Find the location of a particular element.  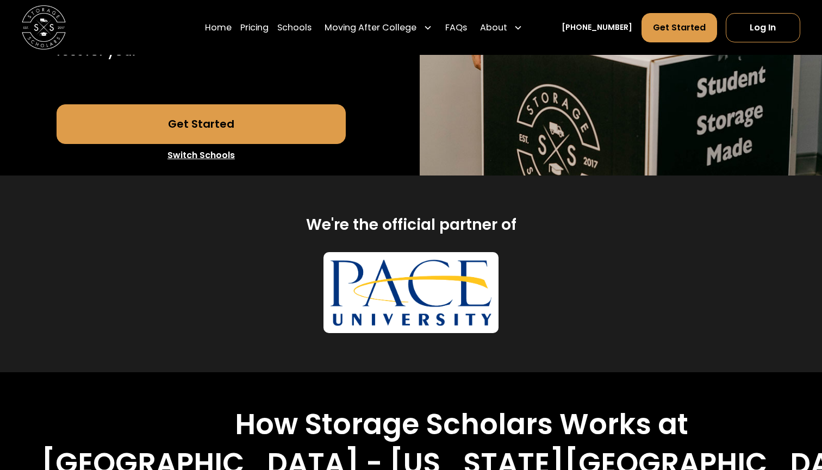

a: Log In is located at coordinates (763, 27).